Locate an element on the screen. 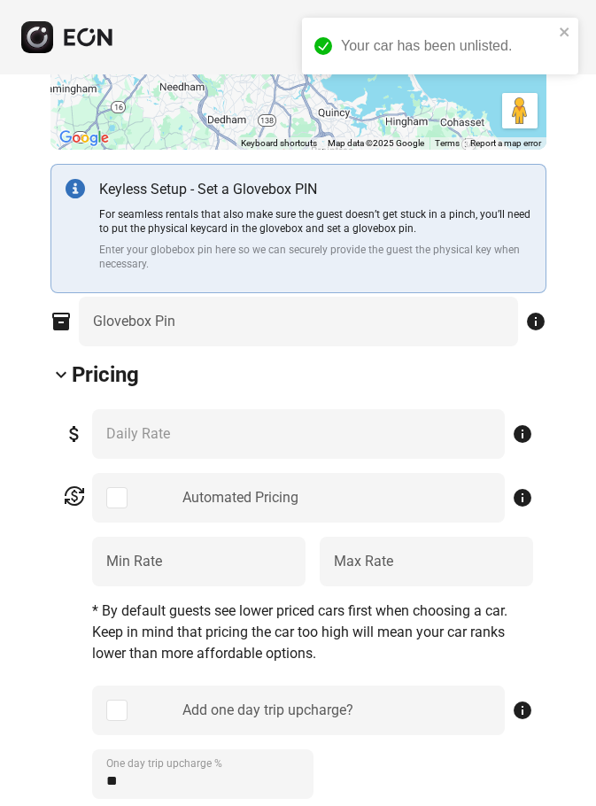 The image size is (596, 806). span: inventory_2 is located at coordinates (61, 321).